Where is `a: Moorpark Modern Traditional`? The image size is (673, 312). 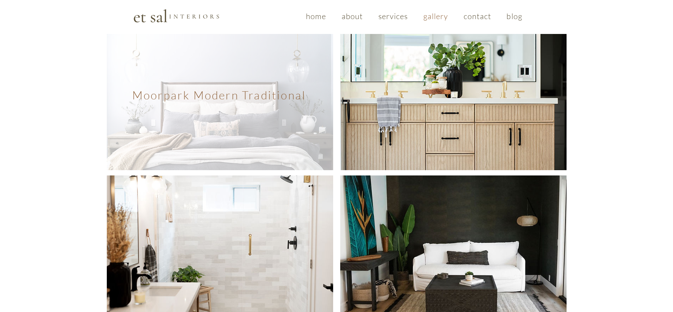 a: Moorpark Modern Traditional is located at coordinates (220, 95).